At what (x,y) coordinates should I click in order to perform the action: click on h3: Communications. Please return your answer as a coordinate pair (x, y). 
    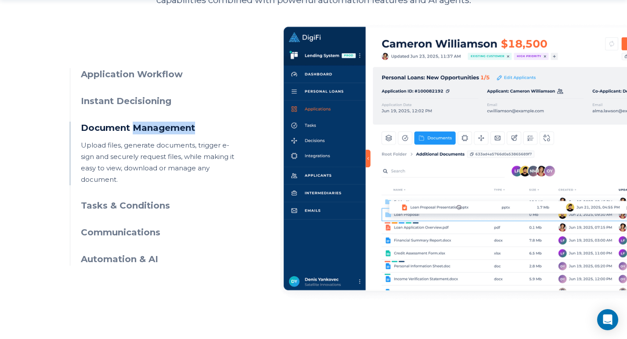
    Looking at the image, I should click on (160, 232).